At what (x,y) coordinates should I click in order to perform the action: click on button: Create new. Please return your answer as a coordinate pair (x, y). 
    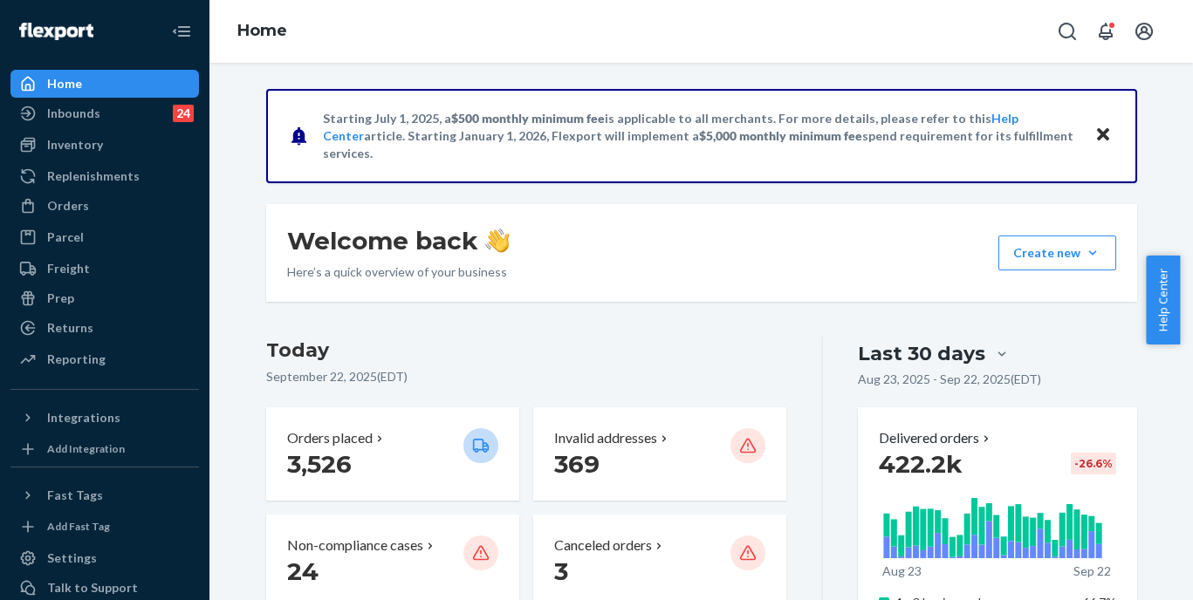
    Looking at the image, I should click on (1057, 253).